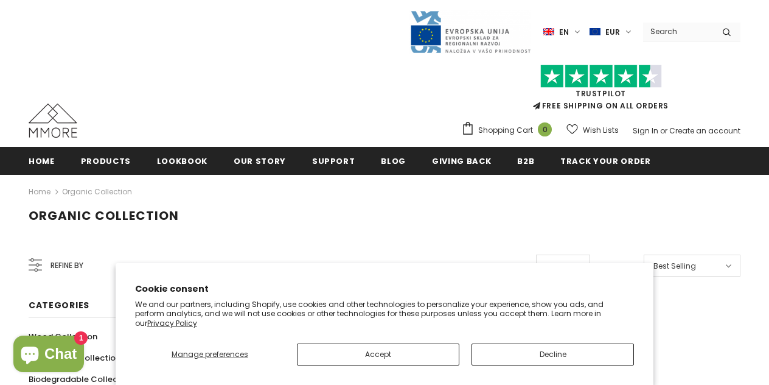  Describe the element at coordinates (553, 354) in the screenshot. I see `button: Decline` at that location.